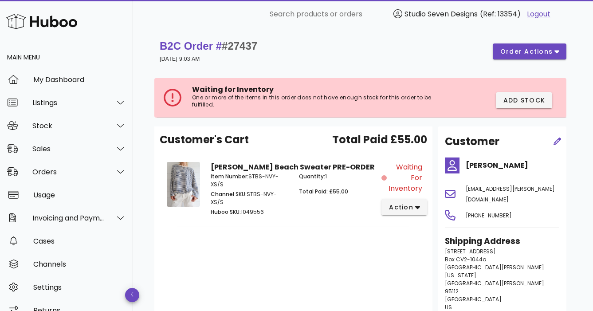  What do you see at coordinates (530, 51) in the screenshot?
I see `button: order actions` at bounding box center [530, 51].